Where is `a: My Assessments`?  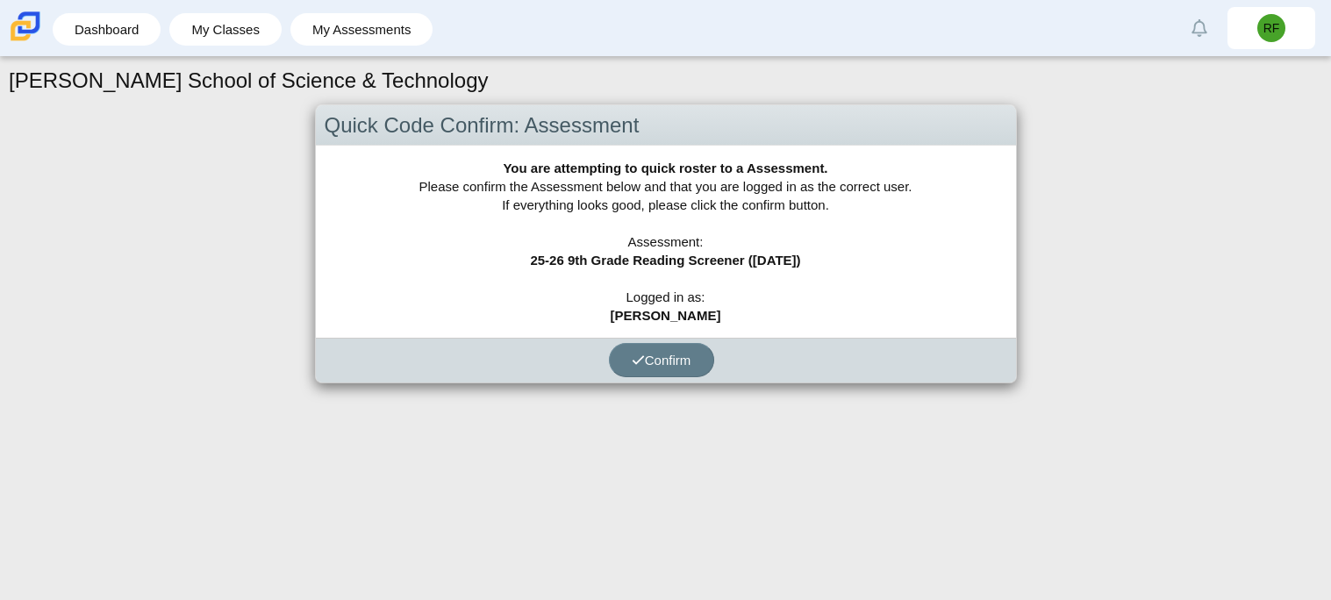
a: My Assessments is located at coordinates (361, 29).